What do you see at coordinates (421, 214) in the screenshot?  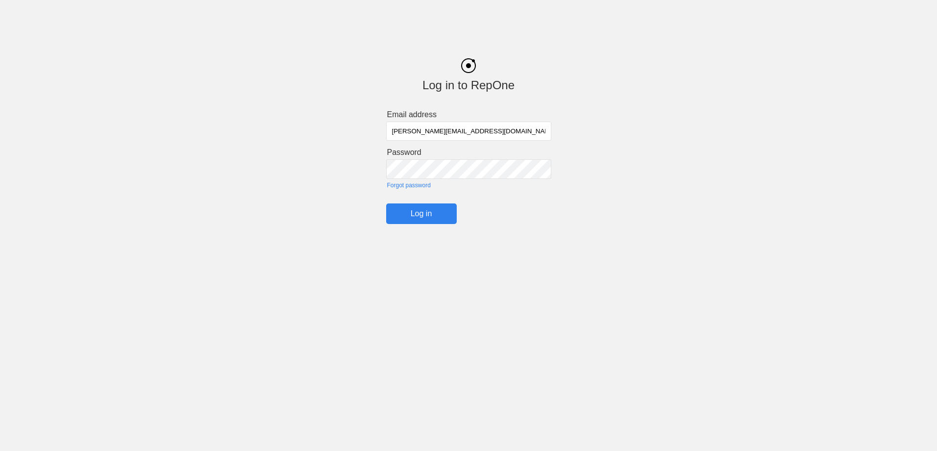 I see `input: Log in` at bounding box center [421, 214].